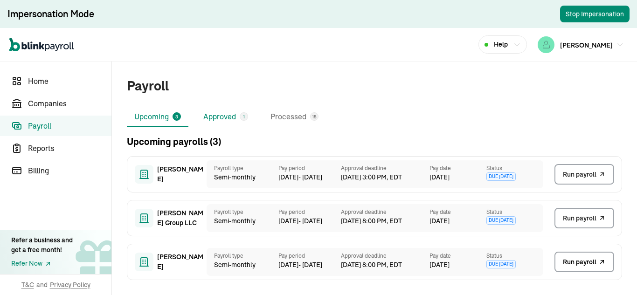  I want to click on nav: Global, so click(42, 45).